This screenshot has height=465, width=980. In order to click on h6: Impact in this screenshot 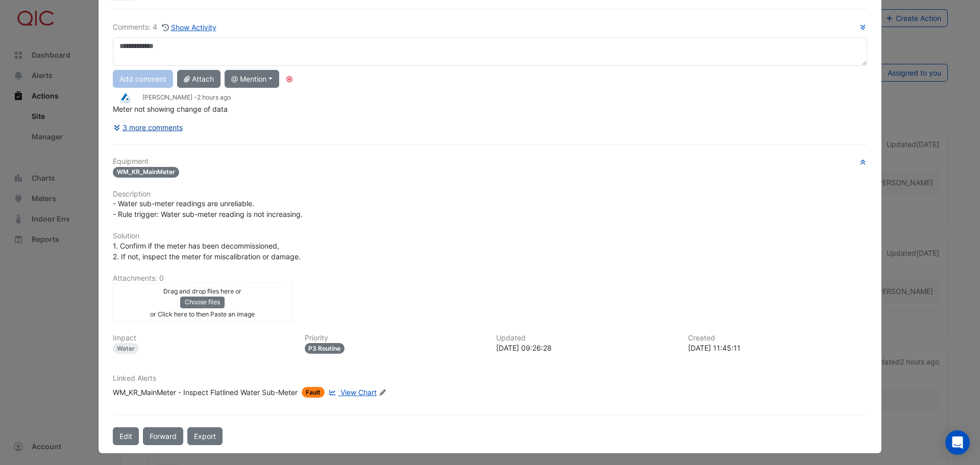, I will do `click(203, 338)`.